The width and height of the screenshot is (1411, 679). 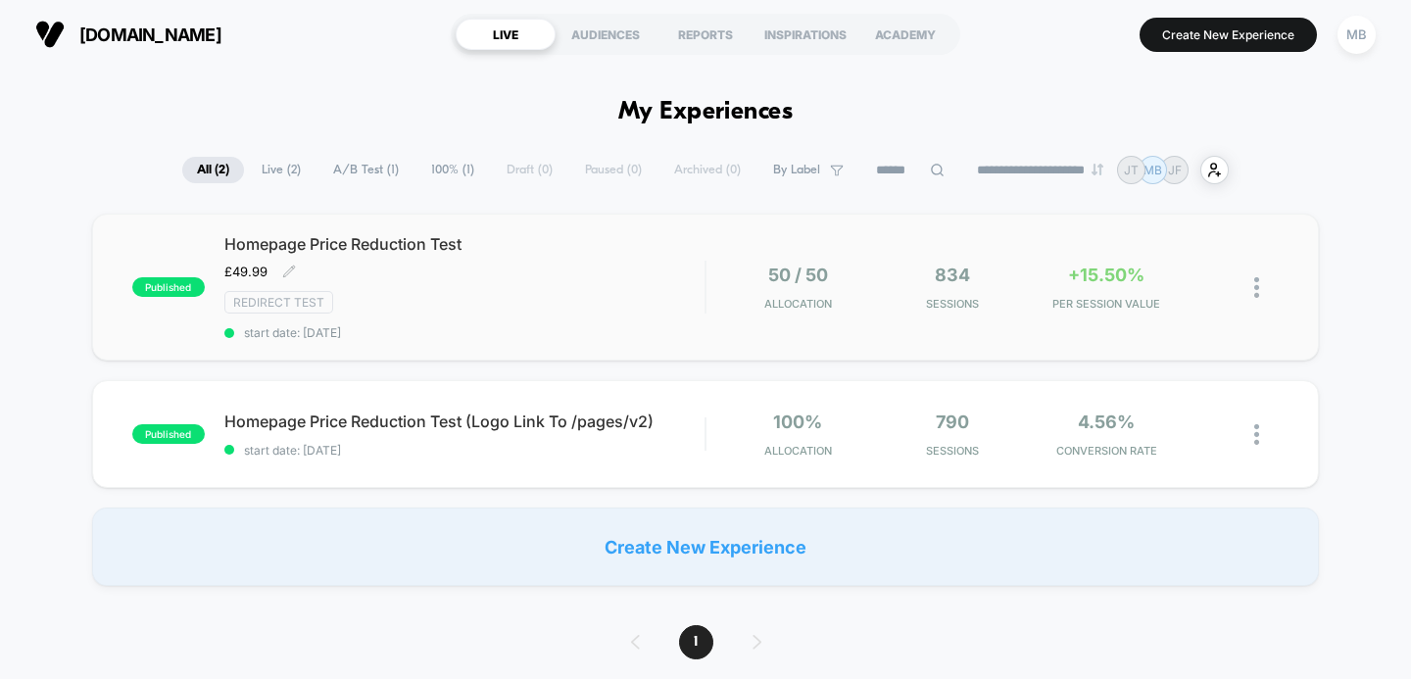 What do you see at coordinates (905, 34) in the screenshot?
I see `div: ACADEMY` at bounding box center [905, 34].